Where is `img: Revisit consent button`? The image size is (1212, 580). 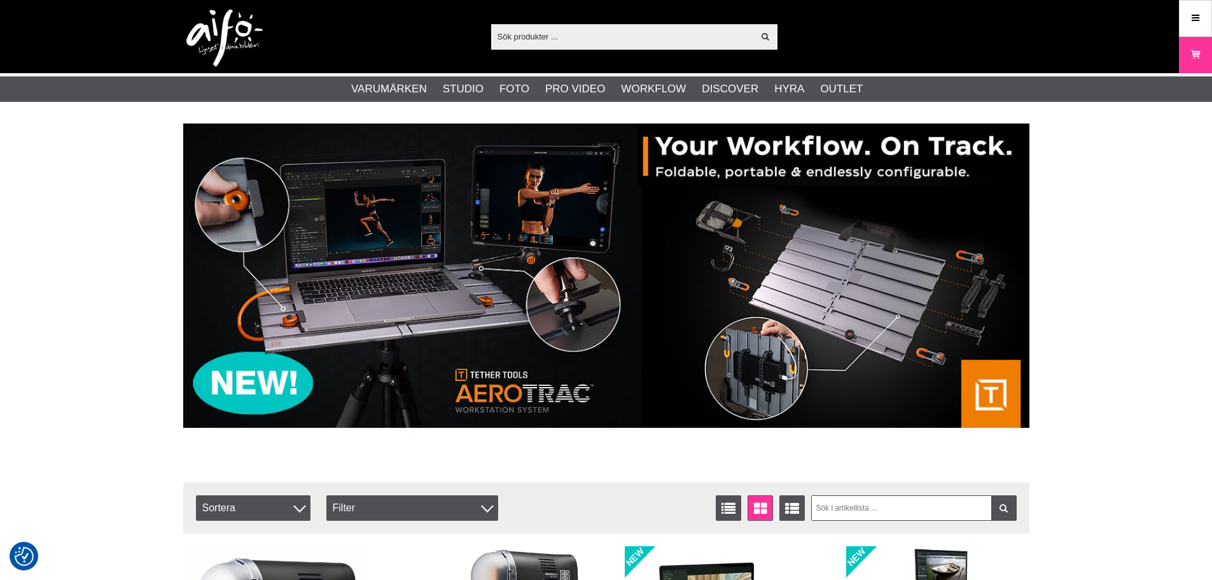
img: Revisit consent button is located at coordinates (24, 556).